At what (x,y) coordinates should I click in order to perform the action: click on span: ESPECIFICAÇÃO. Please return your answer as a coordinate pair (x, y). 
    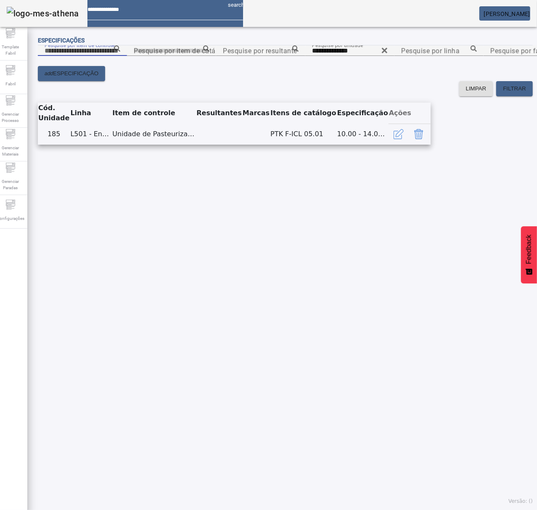
    Looking at the image, I should click on (76, 74).